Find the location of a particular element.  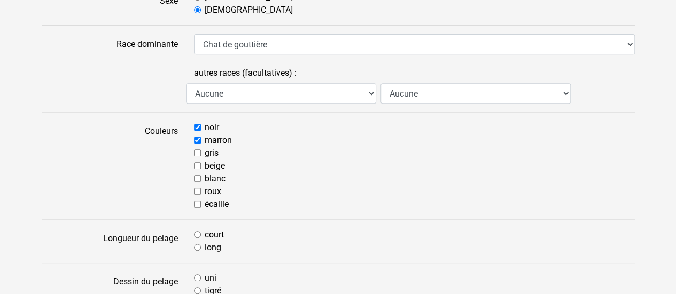

label: Longueur du pelage is located at coordinates (109, 241).